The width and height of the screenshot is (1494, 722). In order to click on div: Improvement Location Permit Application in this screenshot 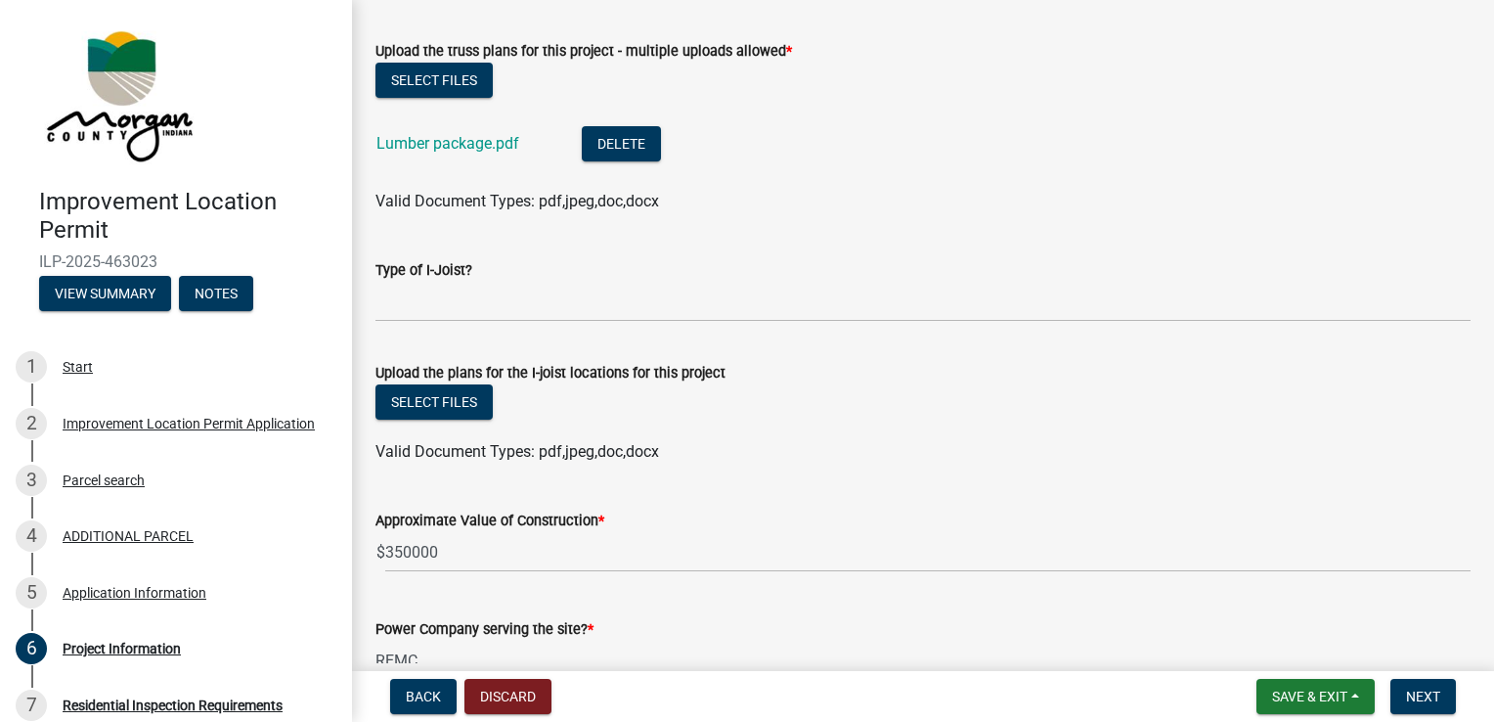, I will do `click(189, 423)`.